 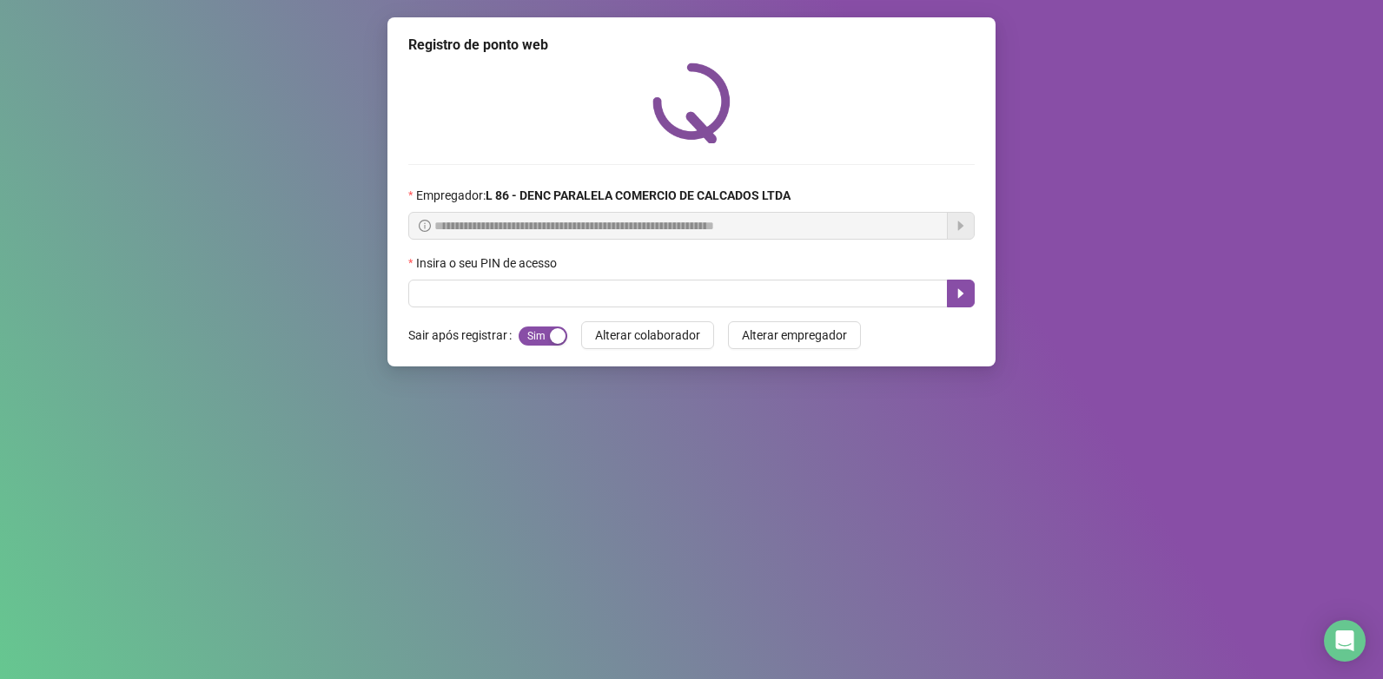 What do you see at coordinates (691, 45) in the screenshot?
I see `div: Registro de ponto web` at bounding box center [691, 45].